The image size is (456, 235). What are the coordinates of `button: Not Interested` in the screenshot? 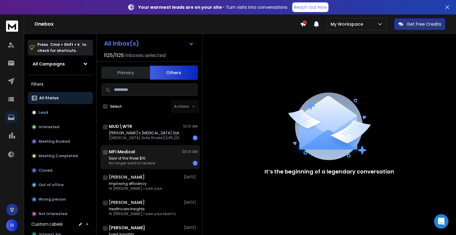 It's located at (60, 214).